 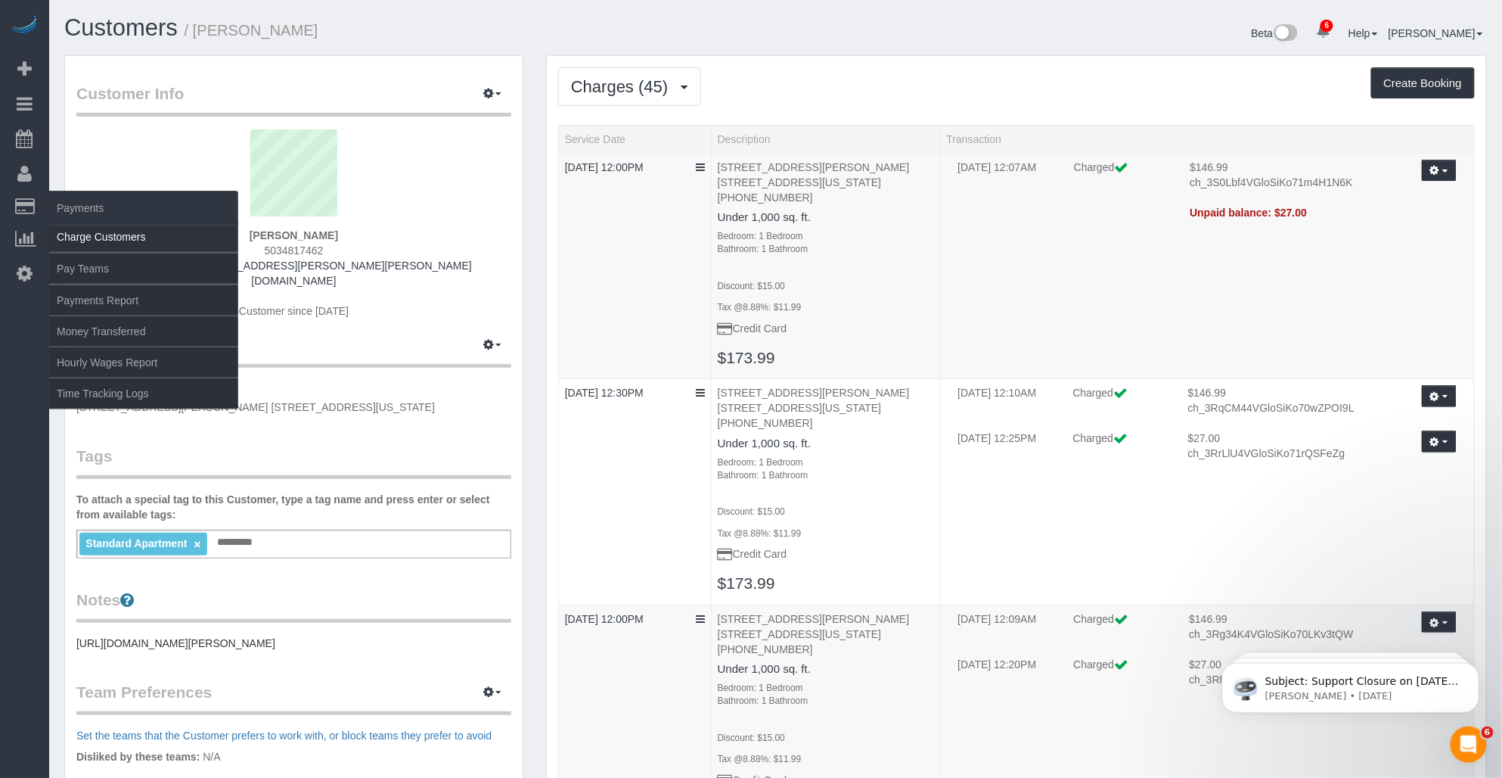 What do you see at coordinates (294, 461) in the screenshot?
I see `legend: Tags` at bounding box center [294, 461].